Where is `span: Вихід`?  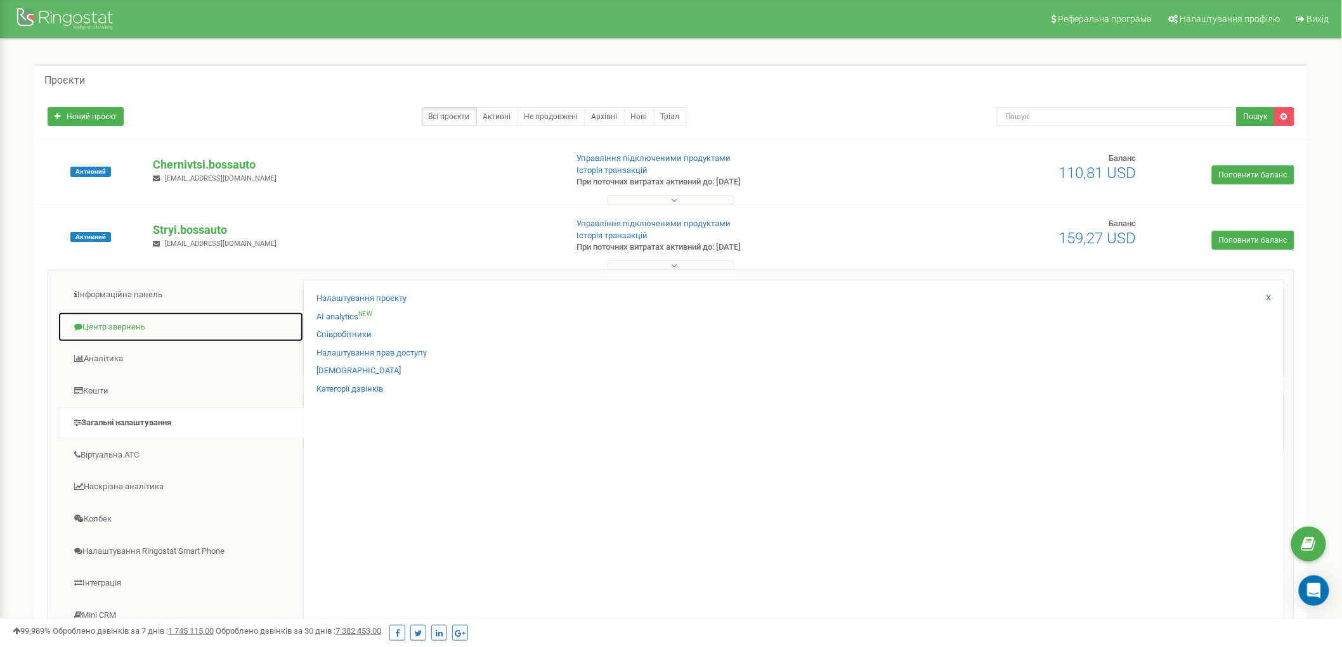
span: Вихід is located at coordinates (1318, 19).